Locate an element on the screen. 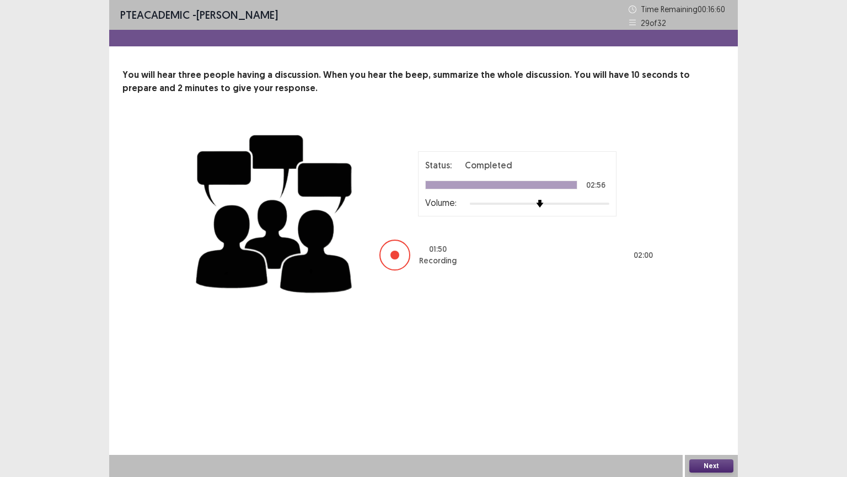 The image size is (847, 477). p: 01 : 50 is located at coordinates (438, 249).